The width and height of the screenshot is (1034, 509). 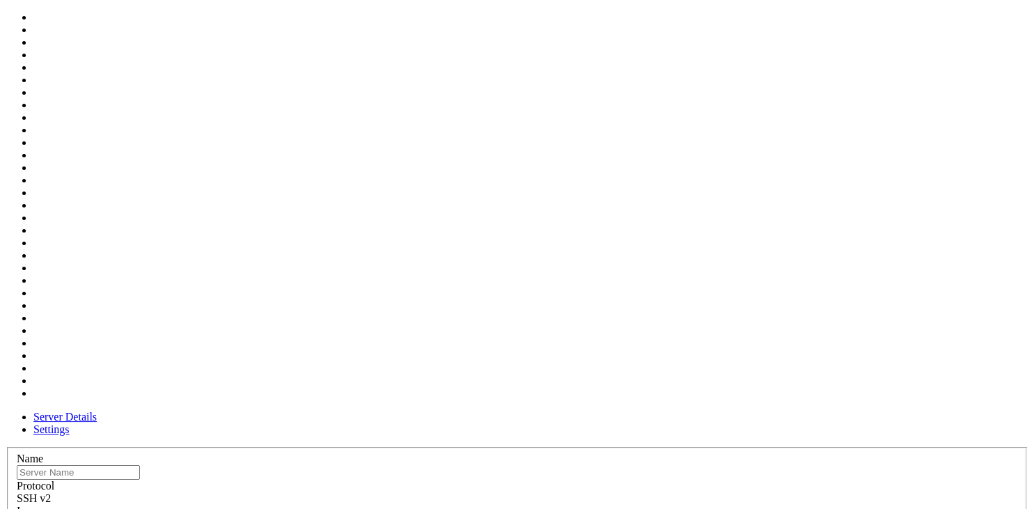 I want to click on a: Server Details, so click(x=65, y=416).